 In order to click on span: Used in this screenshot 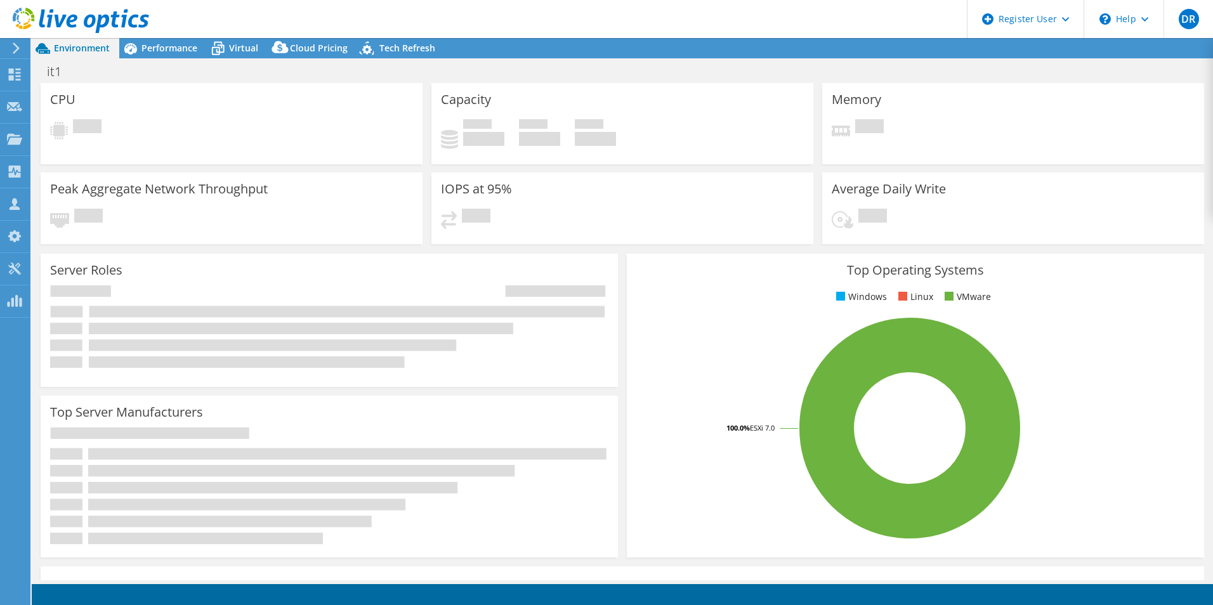, I will do `click(477, 126)`.